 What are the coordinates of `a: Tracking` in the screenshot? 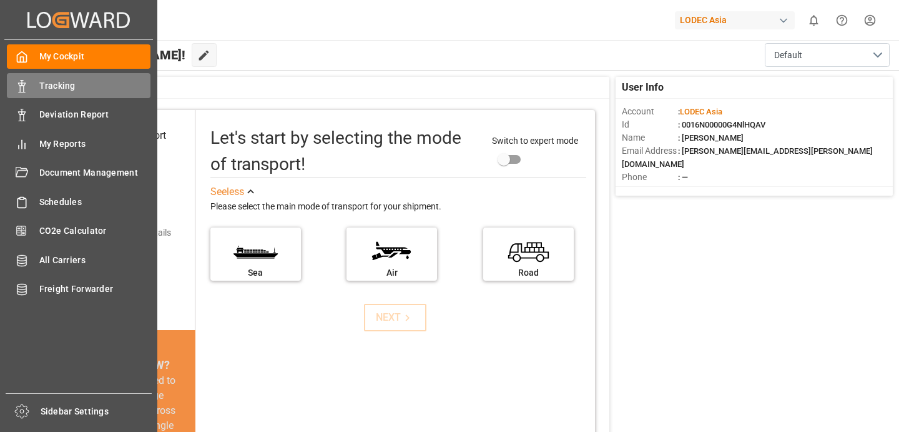 It's located at (79, 85).